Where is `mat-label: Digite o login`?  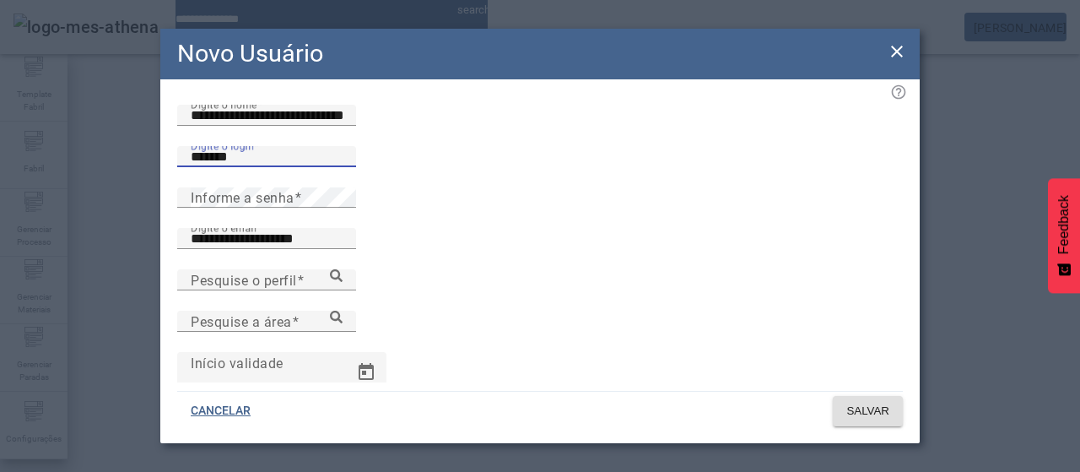 mat-label: Digite o login is located at coordinates (222, 145).